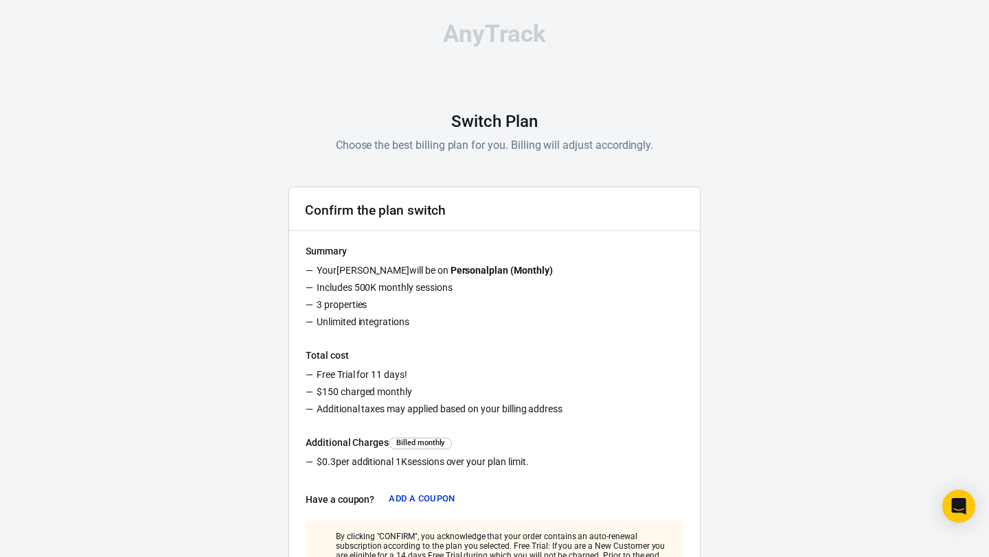  What do you see at coordinates (494, 34) in the screenshot?
I see `div: AnyTrack` at bounding box center [494, 34].